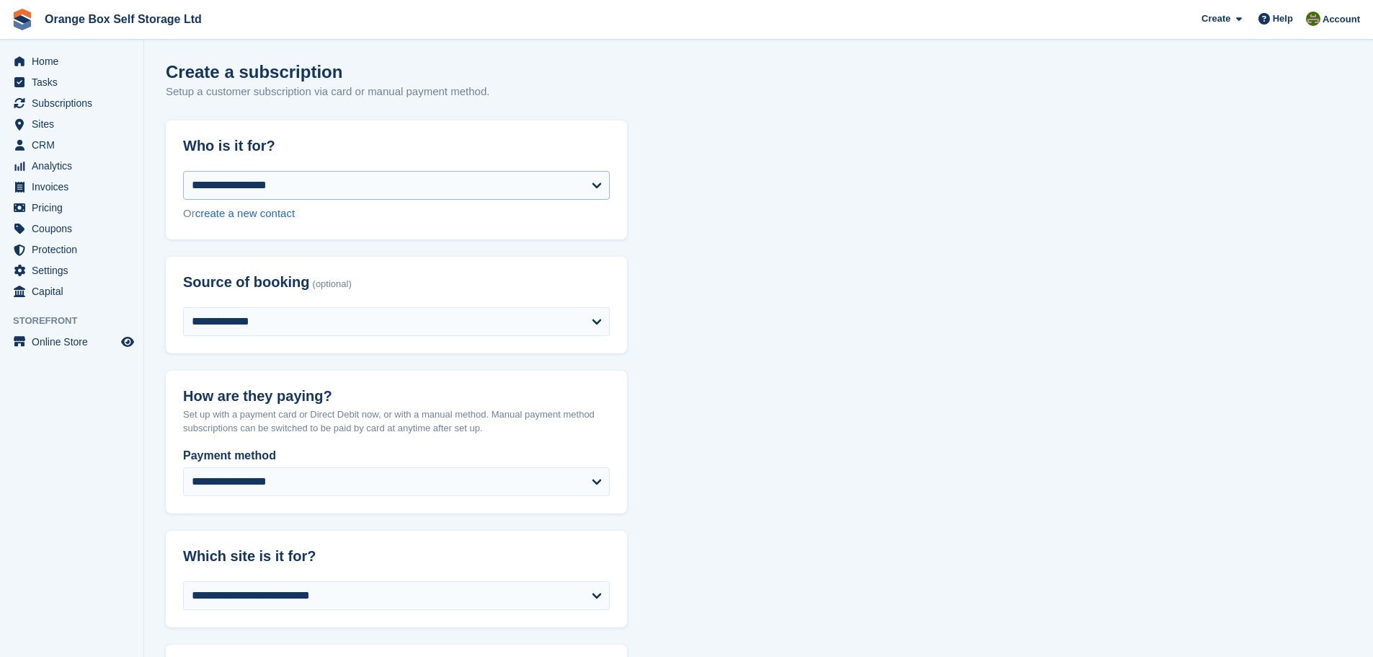 The height and width of the screenshot is (657, 1373). Describe the element at coordinates (396, 213) in the screenshot. I see `div: Or` at that location.